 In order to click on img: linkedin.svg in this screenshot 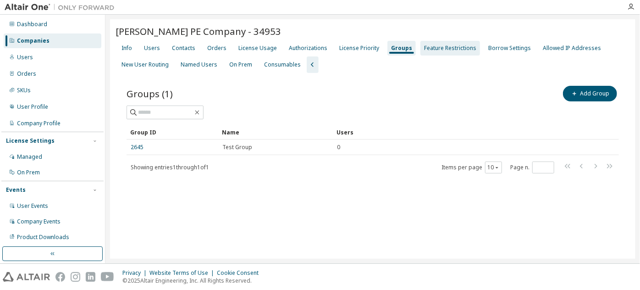, I will do `click(90, 276)`.